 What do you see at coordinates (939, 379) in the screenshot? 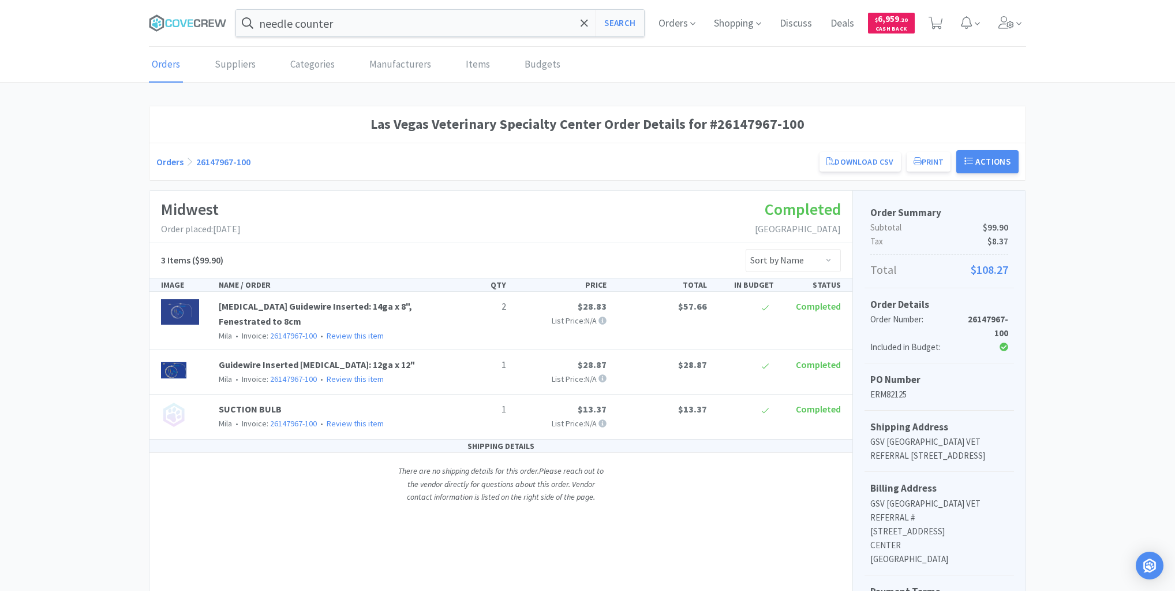
I see `h5: PO Number` at bounding box center [939, 379].